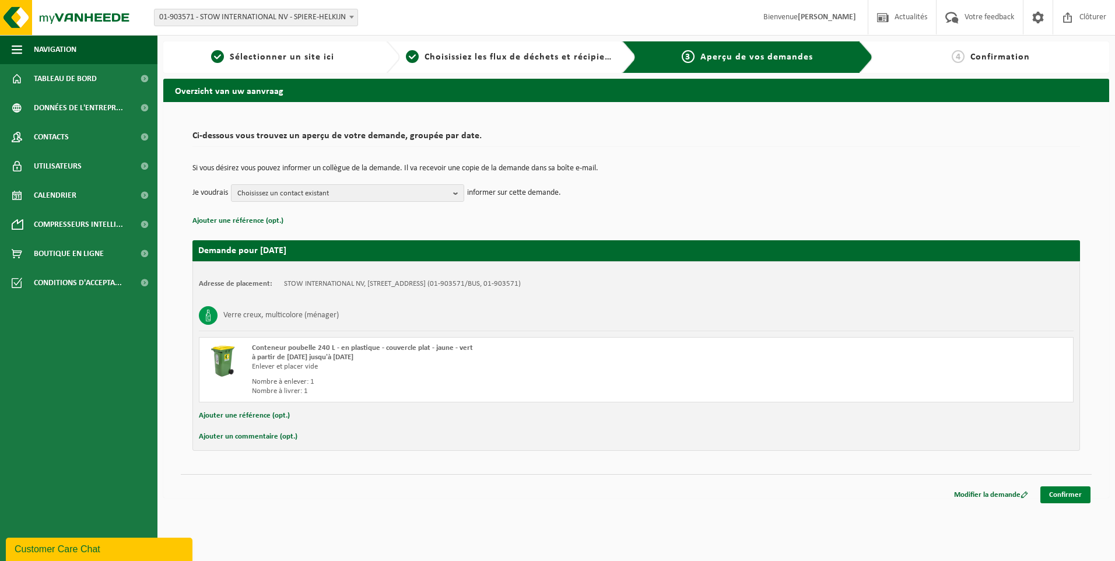 This screenshot has height=561, width=1115. Describe the element at coordinates (343, 194) in the screenshot. I see `span: Choisissez un contact existant` at that location.